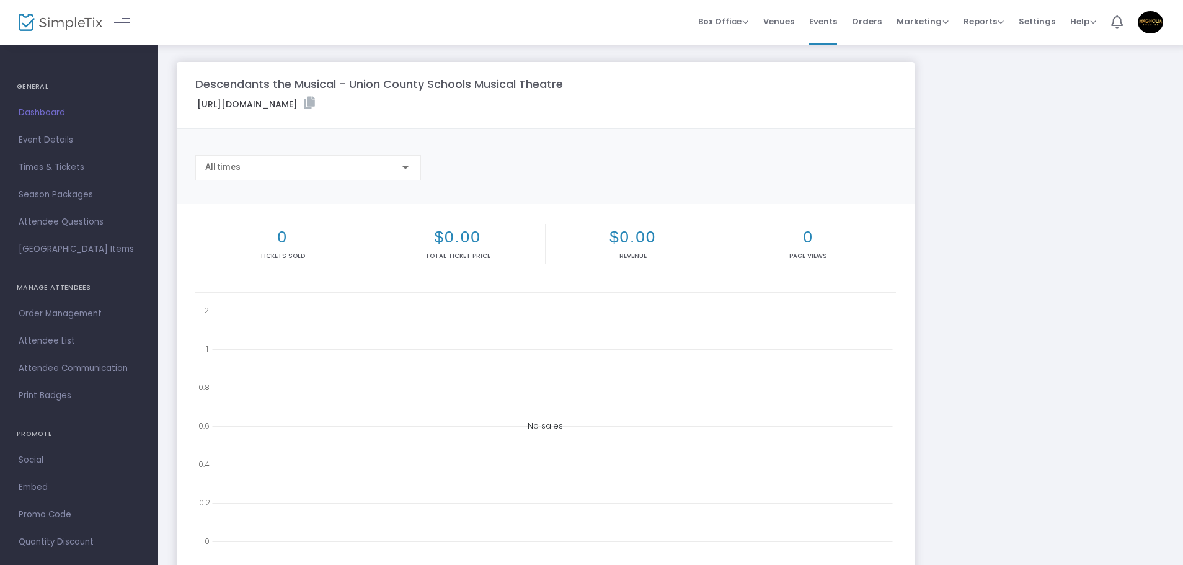  Describe the element at coordinates (79, 434) in the screenshot. I see `h4: PROMOTE` at that location.